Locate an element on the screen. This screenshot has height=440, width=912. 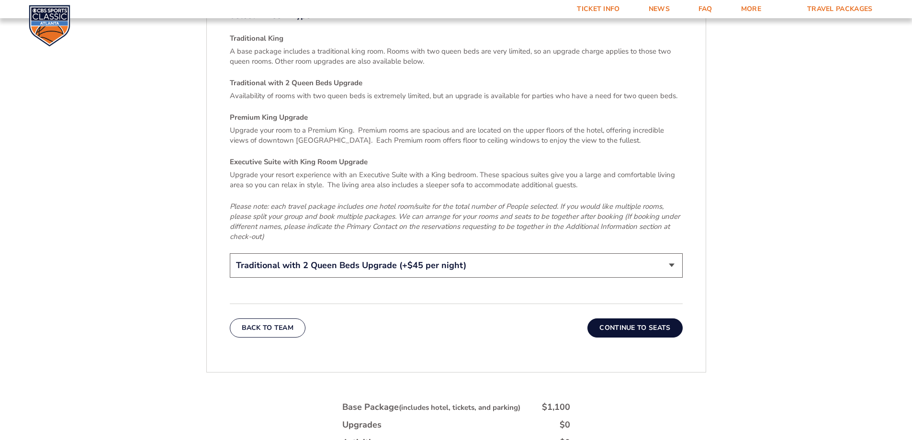
small: (includes hotel, tickets, and parking) is located at coordinates (460, 408).